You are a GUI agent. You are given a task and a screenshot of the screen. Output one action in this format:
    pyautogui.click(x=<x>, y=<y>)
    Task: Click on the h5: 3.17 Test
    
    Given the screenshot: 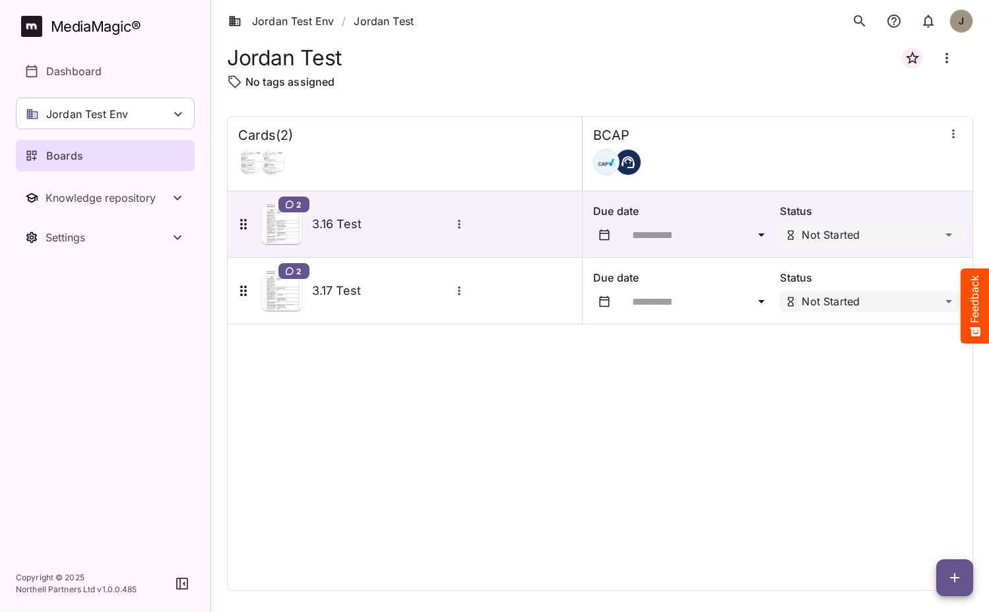 What is the action you would take?
    pyautogui.click(x=381, y=291)
    